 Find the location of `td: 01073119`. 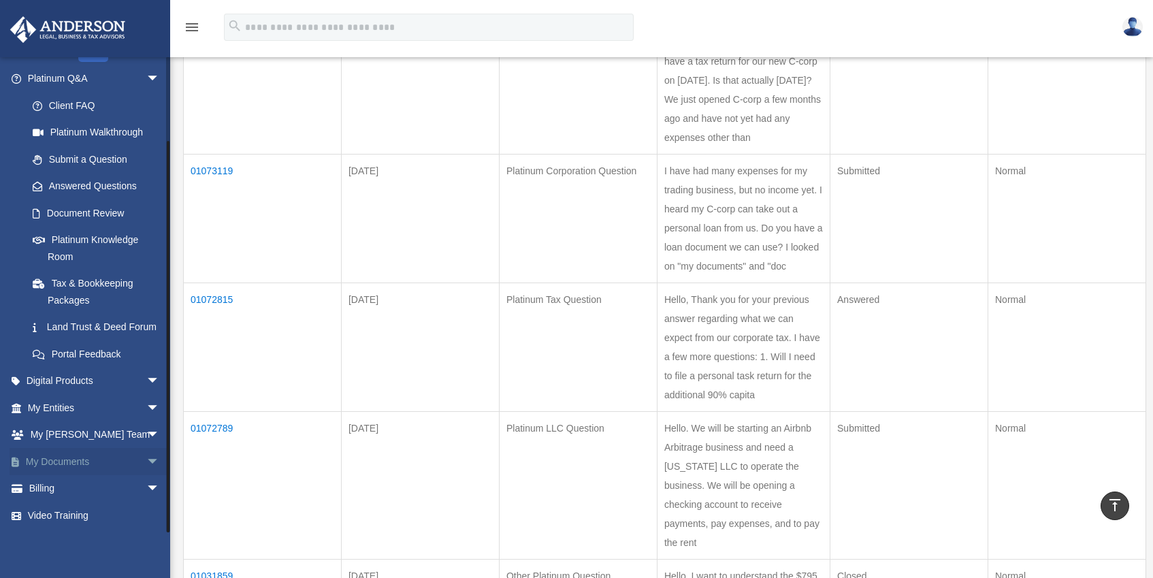

td: 01073119 is located at coordinates (263, 218).